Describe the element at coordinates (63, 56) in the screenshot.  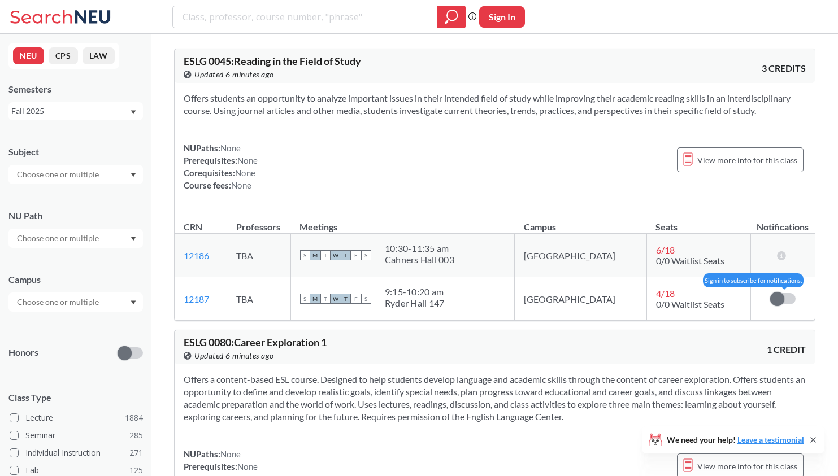
I see `button: CPS` at that location.